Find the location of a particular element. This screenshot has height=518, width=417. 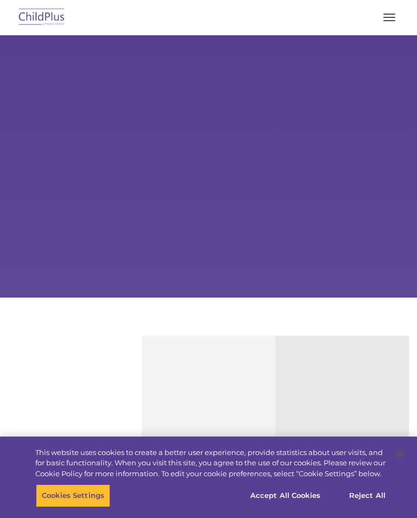

img: ChildPlus by Procare Solutions is located at coordinates (42, 17).